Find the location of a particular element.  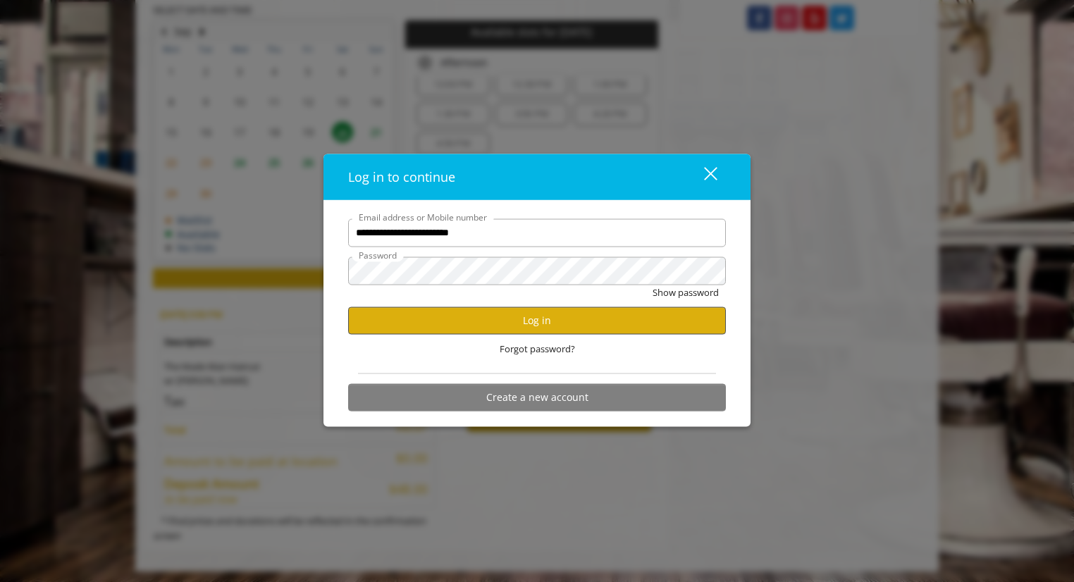

button: Show password is located at coordinates (685, 292).